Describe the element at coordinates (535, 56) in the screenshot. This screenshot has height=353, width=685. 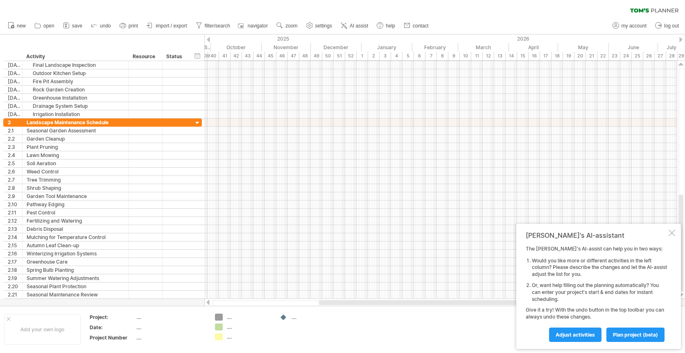
I see `div: 16` at that location.